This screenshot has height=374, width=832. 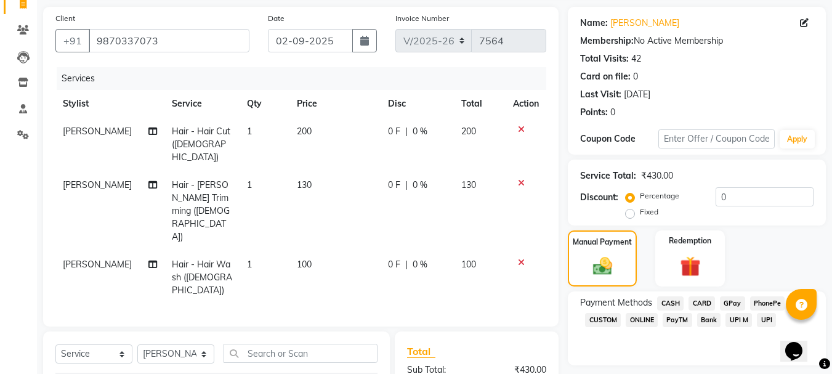 I want to click on label: Percentage, so click(x=660, y=196).